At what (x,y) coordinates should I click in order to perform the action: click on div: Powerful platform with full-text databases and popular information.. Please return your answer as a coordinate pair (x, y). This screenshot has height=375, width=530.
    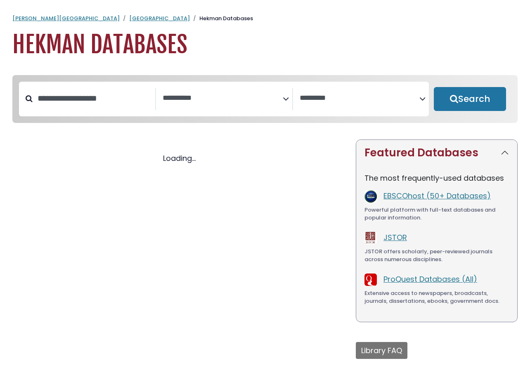
    Looking at the image, I should click on (436, 214).